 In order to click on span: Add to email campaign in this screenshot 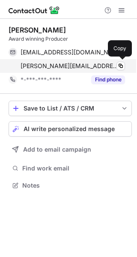, I will do `click(57, 150)`.